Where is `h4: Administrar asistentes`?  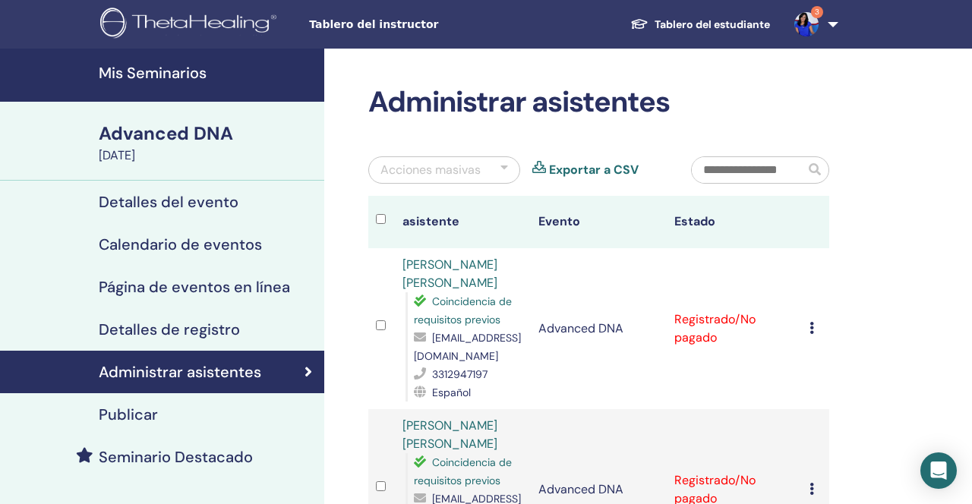
h4: Administrar asistentes is located at coordinates (180, 372).